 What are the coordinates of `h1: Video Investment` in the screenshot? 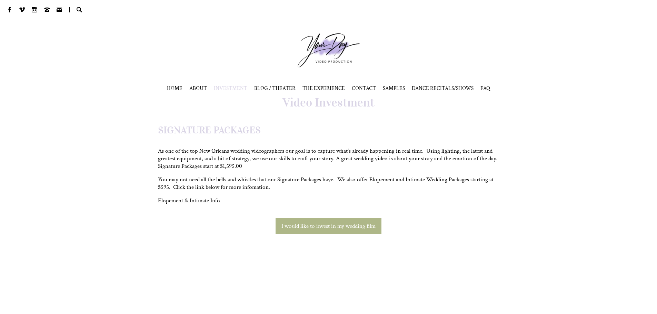 It's located at (328, 102).